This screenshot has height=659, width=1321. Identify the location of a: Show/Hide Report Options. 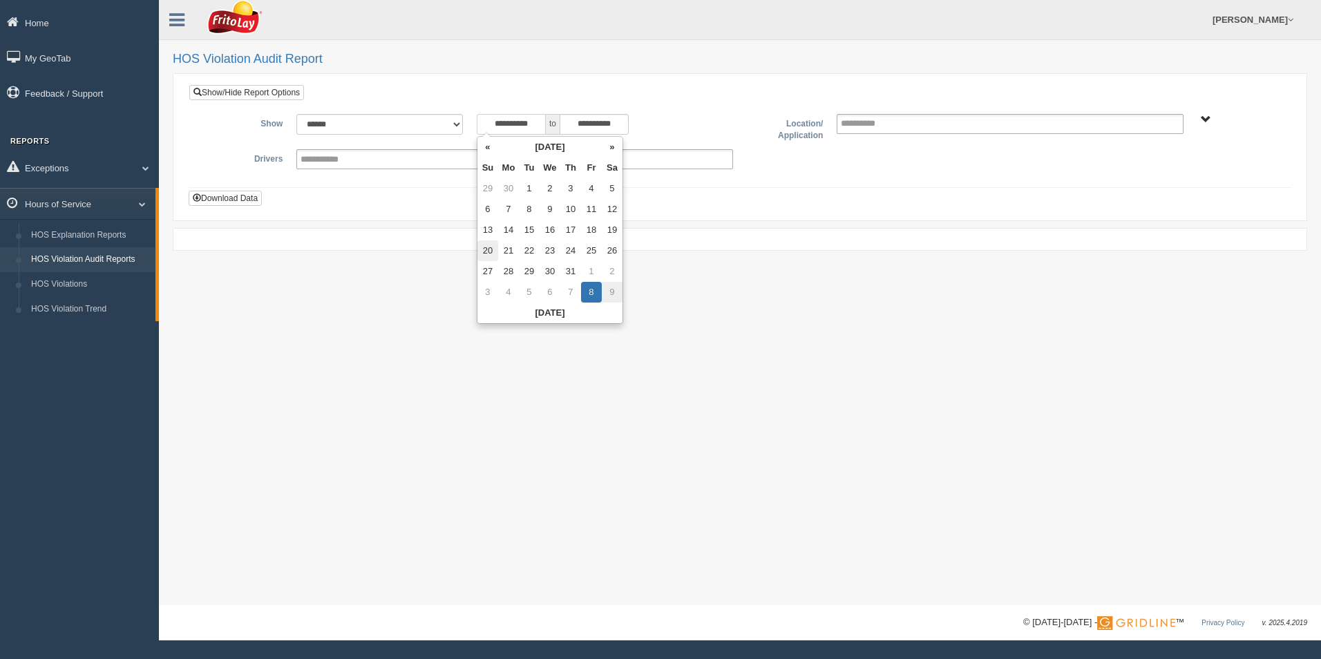
(247, 93).